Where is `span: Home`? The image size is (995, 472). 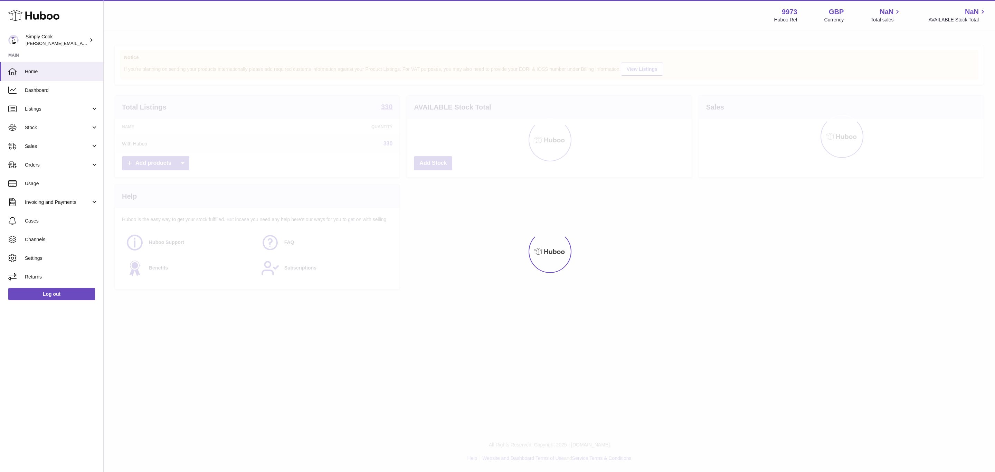
span: Home is located at coordinates (61, 72).